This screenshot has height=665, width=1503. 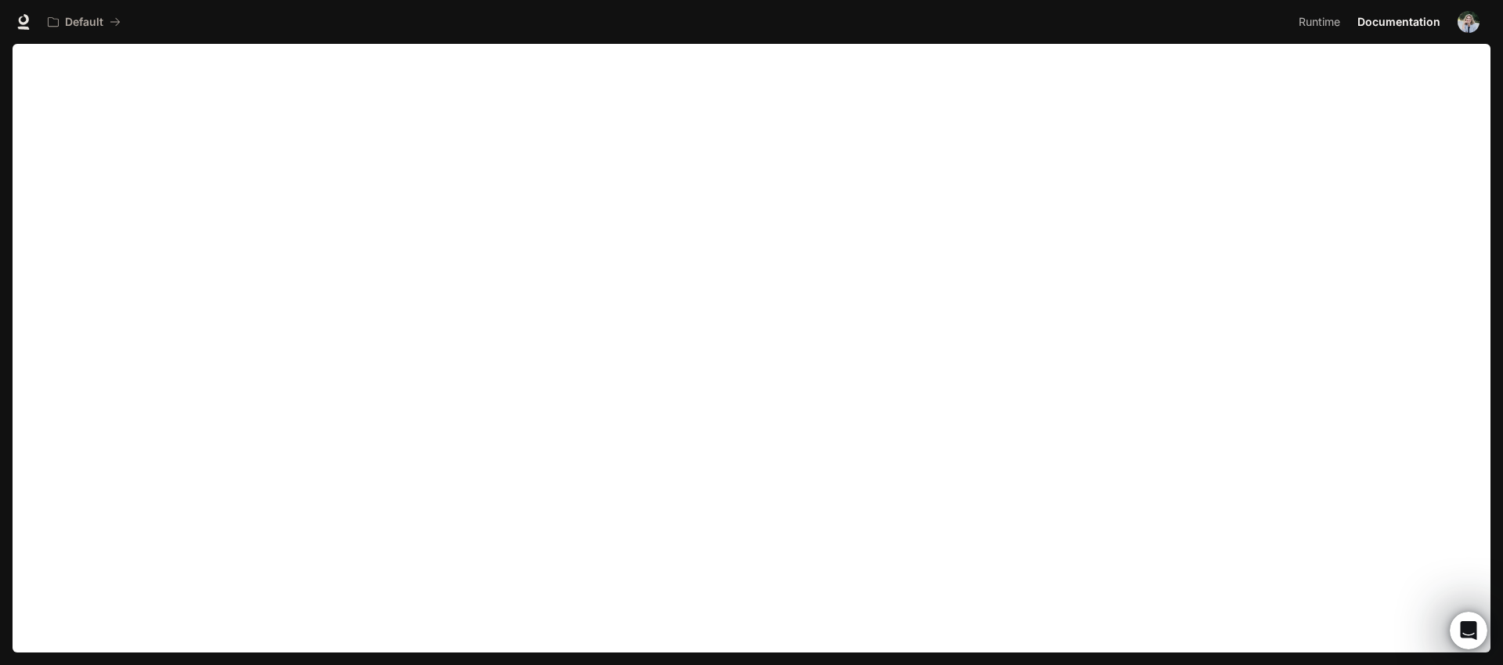 I want to click on span: Runtime, so click(x=1319, y=22).